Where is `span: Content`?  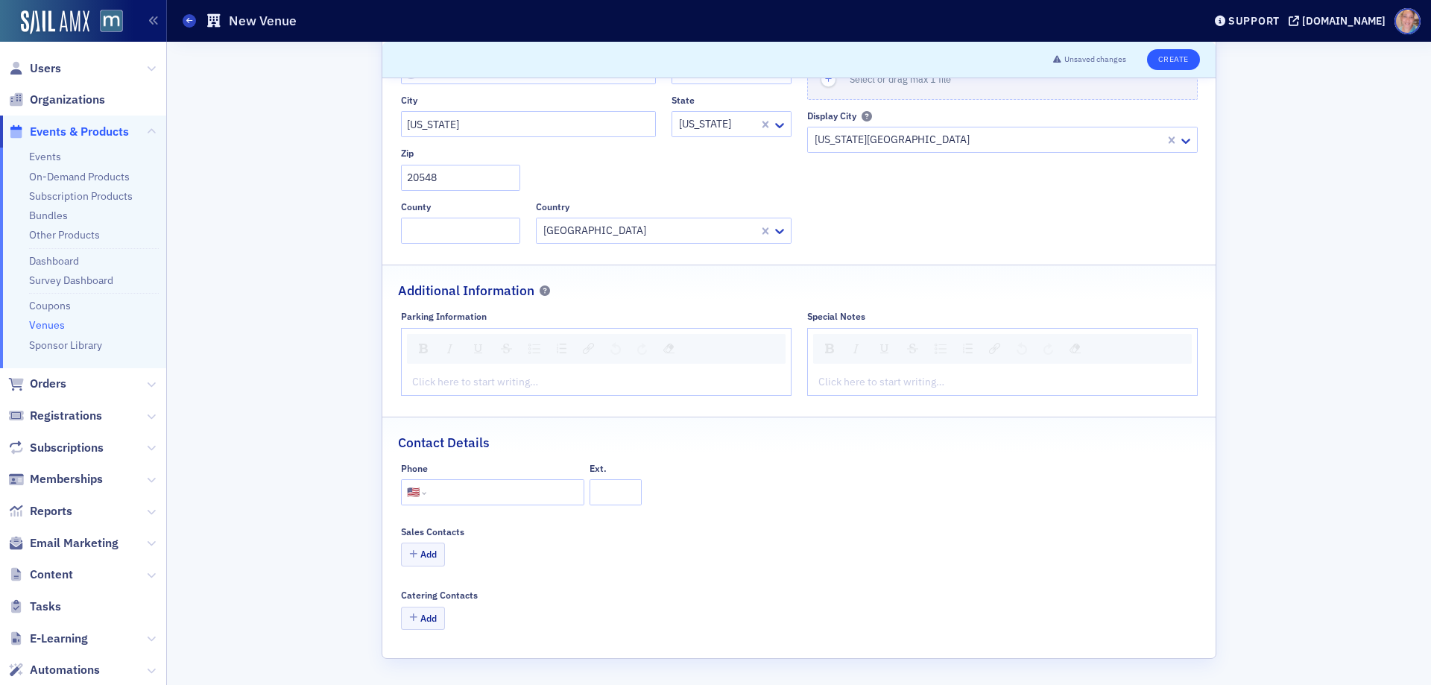
span: Content is located at coordinates (51, 575).